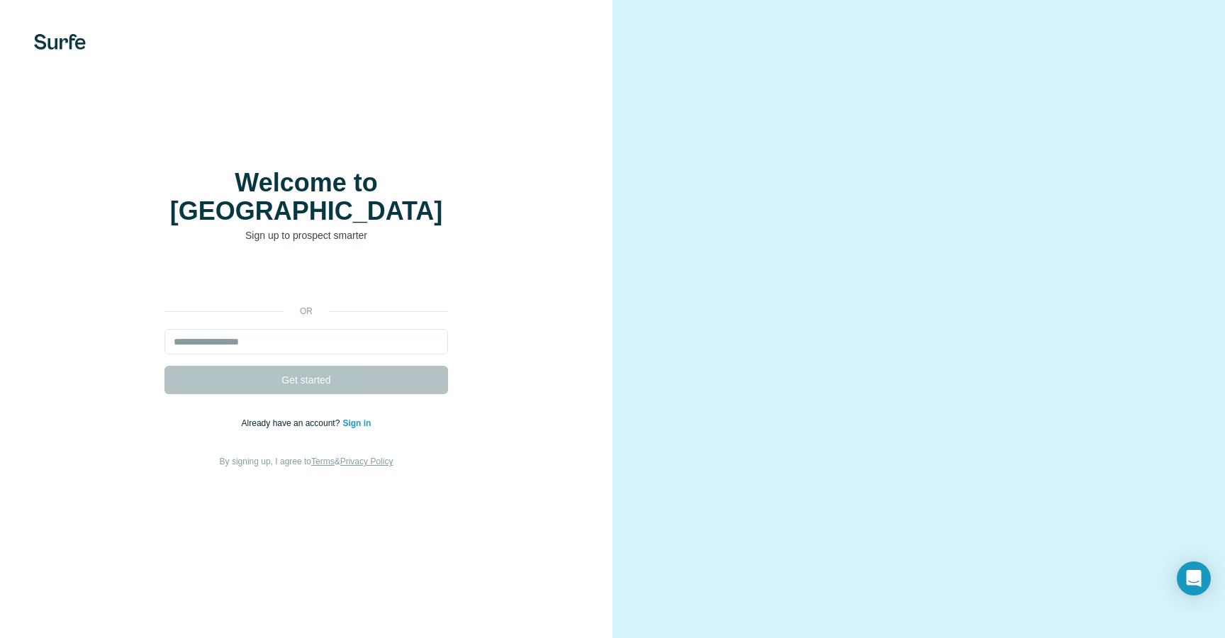  I want to click on span: By signing up, I agree to &, so click(306, 462).